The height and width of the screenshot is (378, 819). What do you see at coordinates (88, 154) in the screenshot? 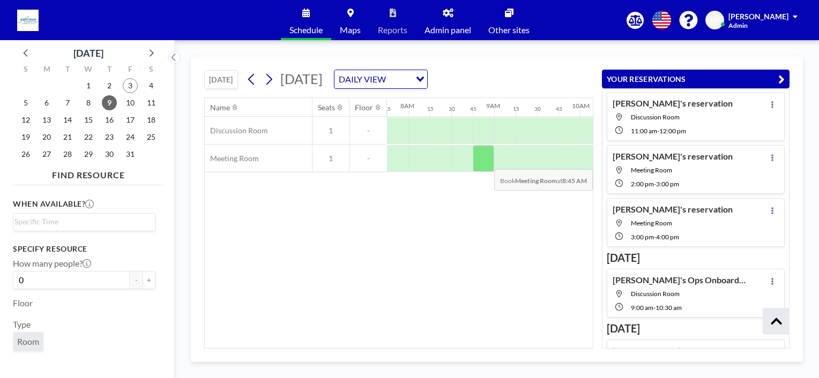
I see `span: Wednesday, October 29, 2025` at bounding box center [88, 154].